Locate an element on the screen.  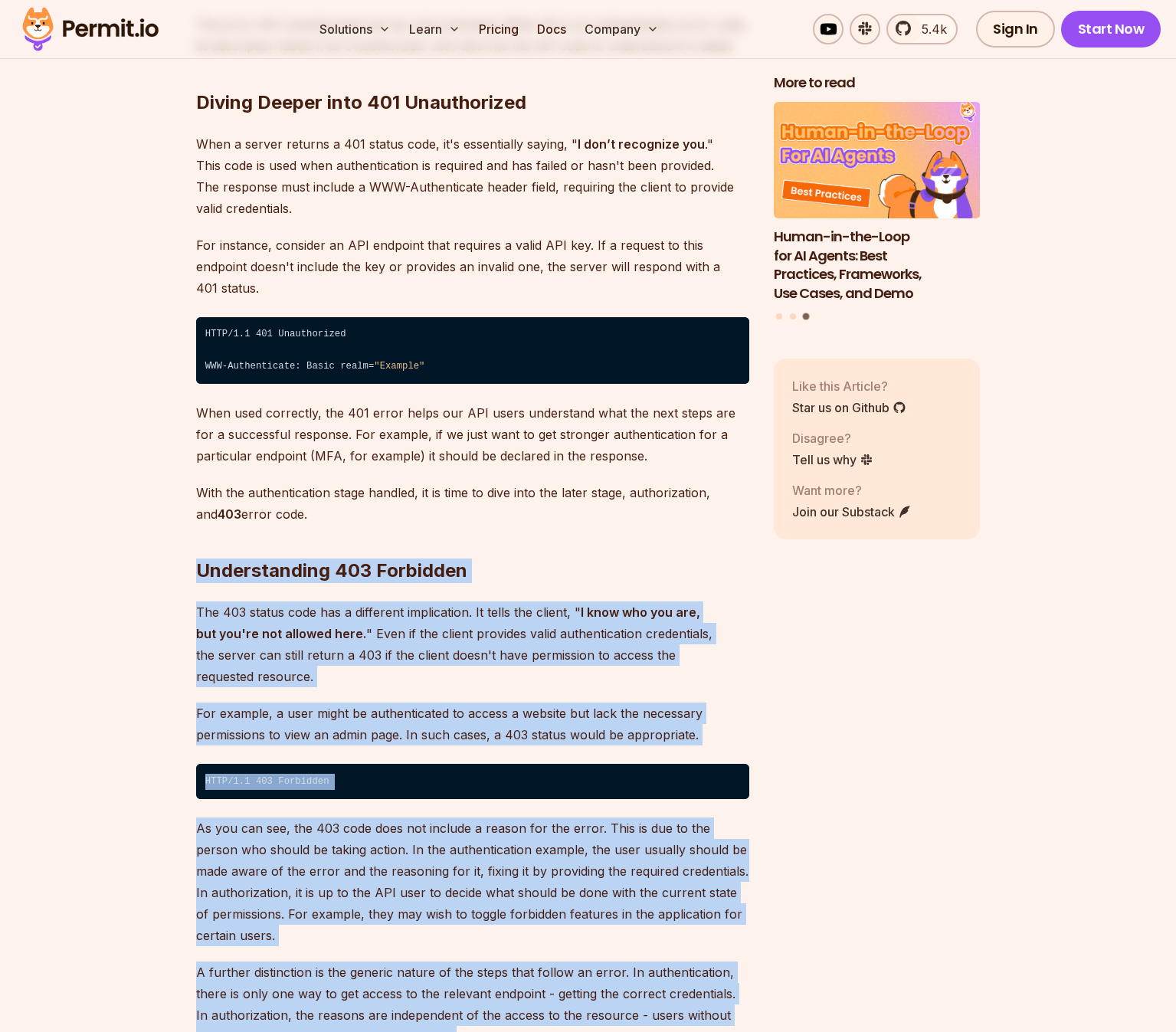
a: 5.4k is located at coordinates (921, 29).